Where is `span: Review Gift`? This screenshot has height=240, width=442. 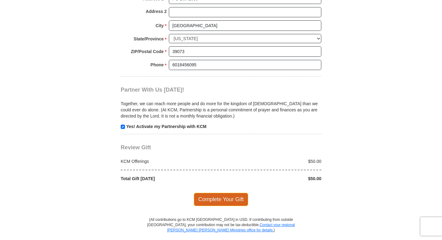
span: Review Gift is located at coordinates (136, 147).